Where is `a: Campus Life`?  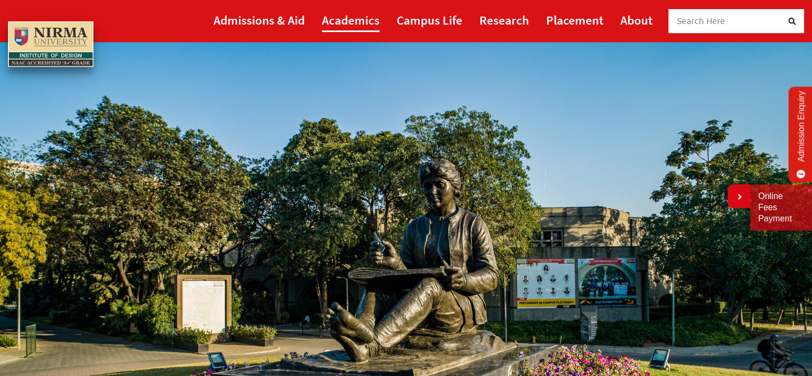
a: Campus Life is located at coordinates (429, 20).